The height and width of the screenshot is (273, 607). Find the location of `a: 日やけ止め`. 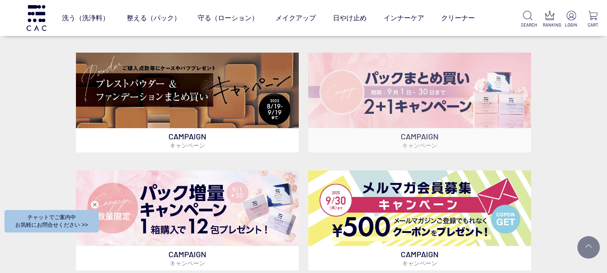

a: 日やけ止め is located at coordinates (349, 18).